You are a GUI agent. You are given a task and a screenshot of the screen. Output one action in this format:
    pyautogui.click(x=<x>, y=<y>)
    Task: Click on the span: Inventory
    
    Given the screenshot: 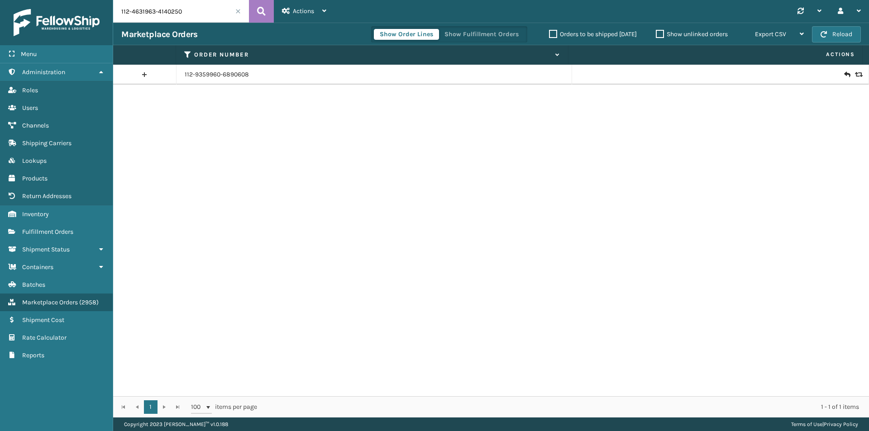 What is the action you would take?
    pyautogui.click(x=35, y=214)
    